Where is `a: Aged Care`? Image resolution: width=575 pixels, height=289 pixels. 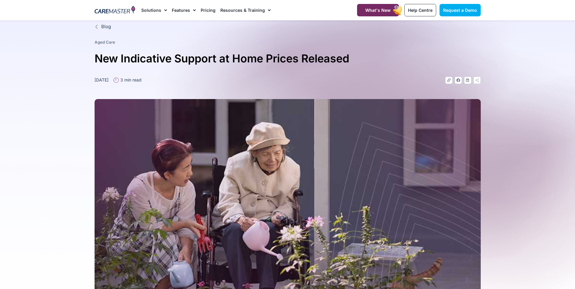 a: Aged Care is located at coordinates (105, 42).